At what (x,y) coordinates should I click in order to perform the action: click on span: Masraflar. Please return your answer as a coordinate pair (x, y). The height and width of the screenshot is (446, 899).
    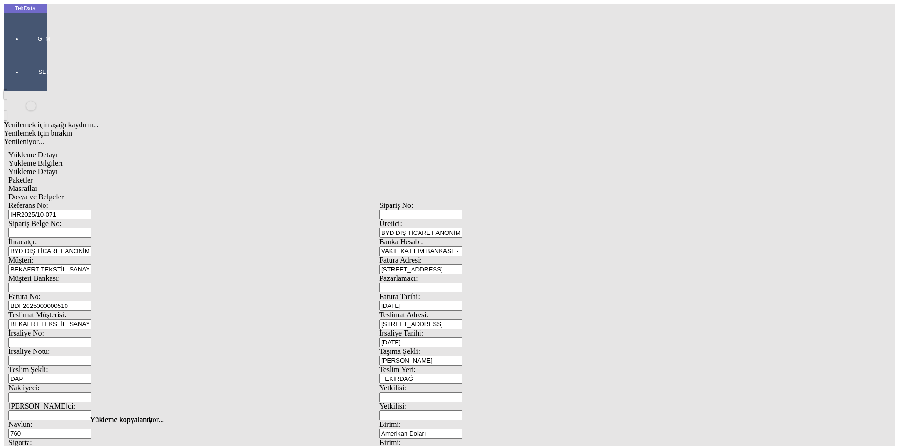
    Looking at the image, I should click on (23, 188).